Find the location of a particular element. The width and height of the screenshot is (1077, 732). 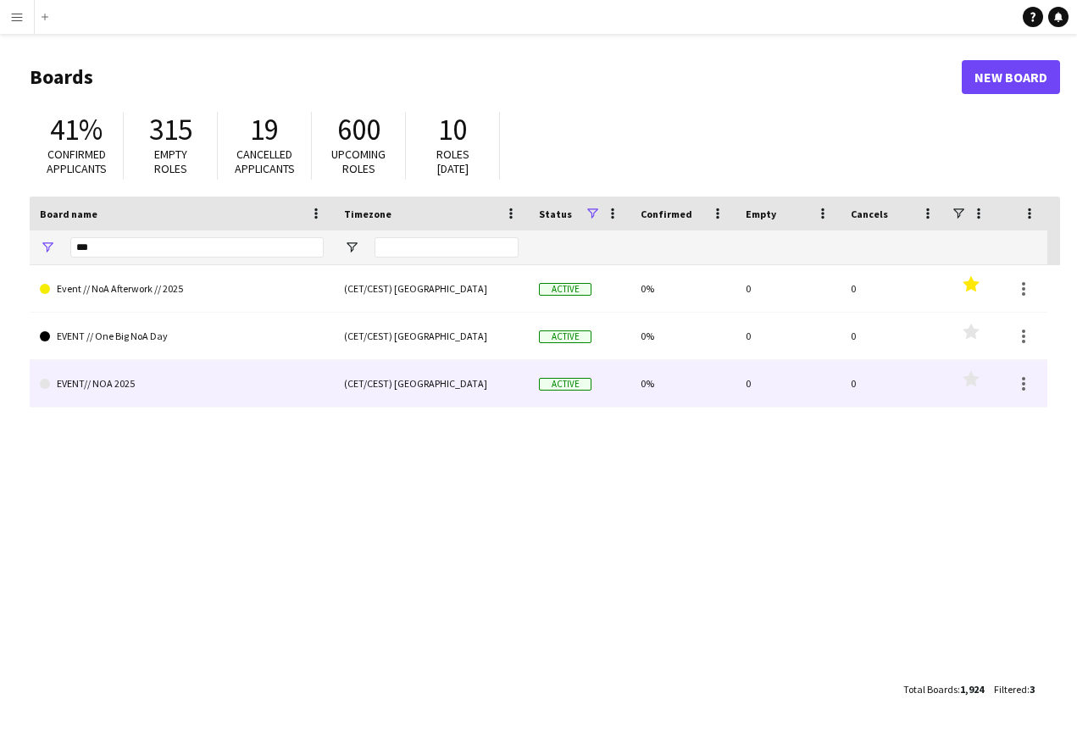

span: 19 is located at coordinates (264, 130).